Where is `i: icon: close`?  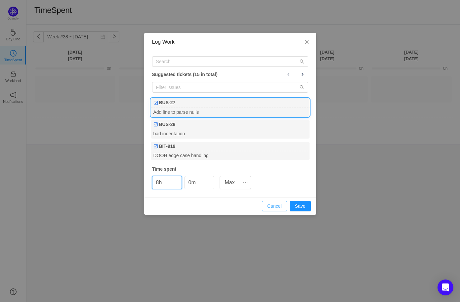
i: icon: close is located at coordinates (307, 42).